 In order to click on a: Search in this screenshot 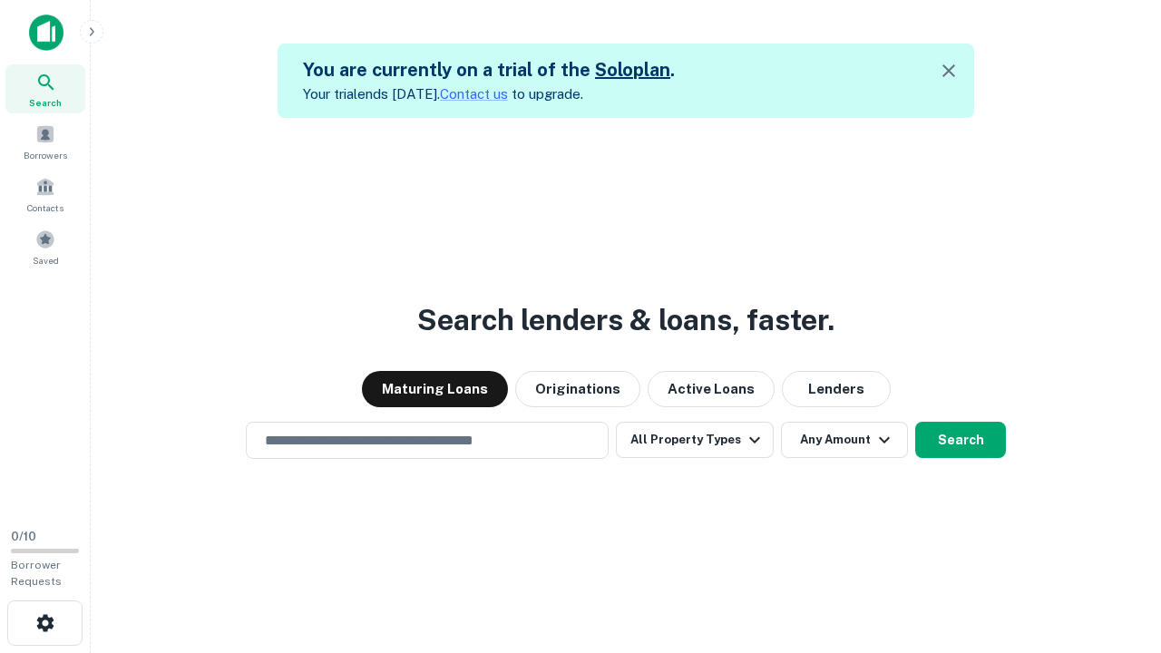, I will do `click(45, 89)`.